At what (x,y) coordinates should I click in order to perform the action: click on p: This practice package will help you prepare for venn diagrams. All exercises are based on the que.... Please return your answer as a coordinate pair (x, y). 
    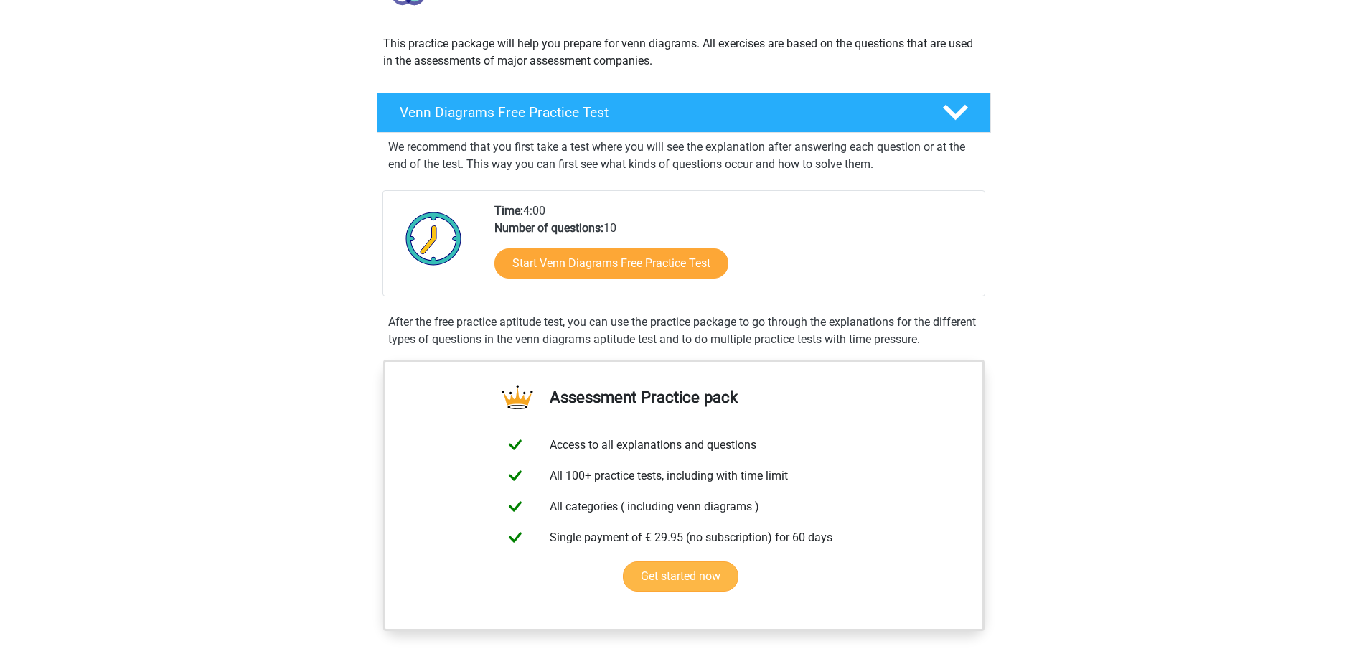
    Looking at the image, I should click on (684, 52).